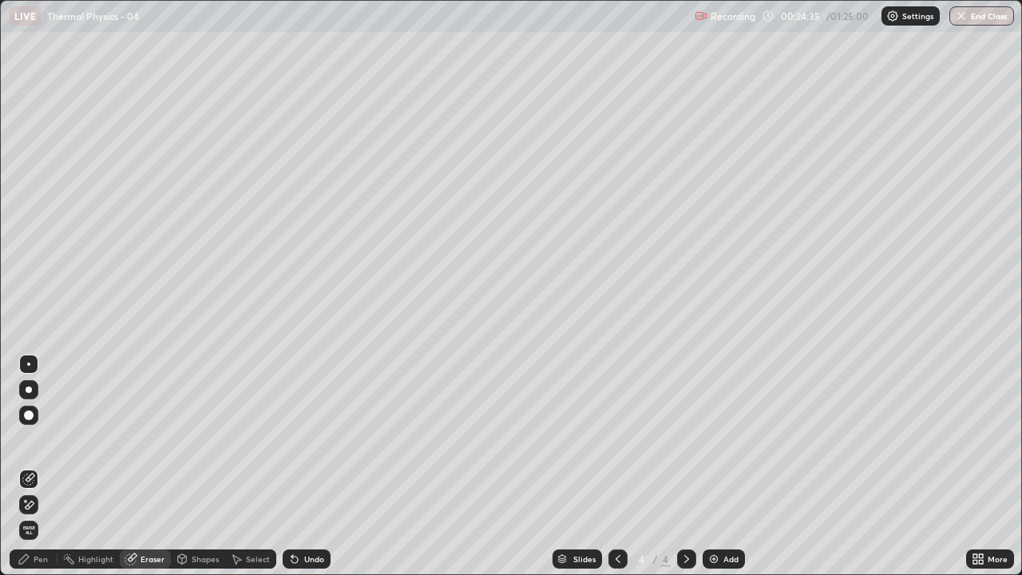 The height and width of the screenshot is (575, 1022). Describe the element at coordinates (997, 559) in the screenshot. I see `div: More` at that location.